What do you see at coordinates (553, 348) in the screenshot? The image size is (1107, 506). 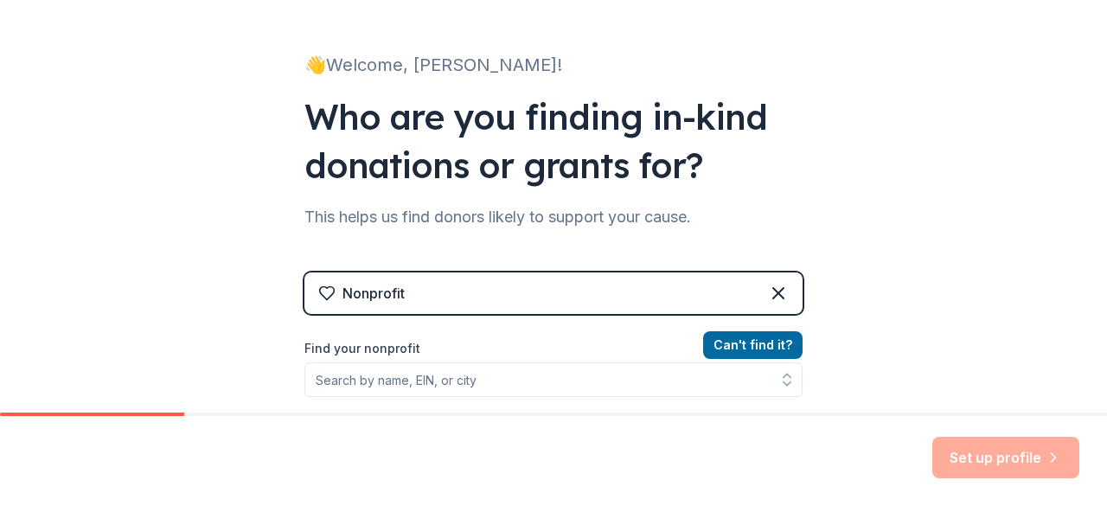 I see `label: Find your nonprofit` at bounding box center [553, 348].